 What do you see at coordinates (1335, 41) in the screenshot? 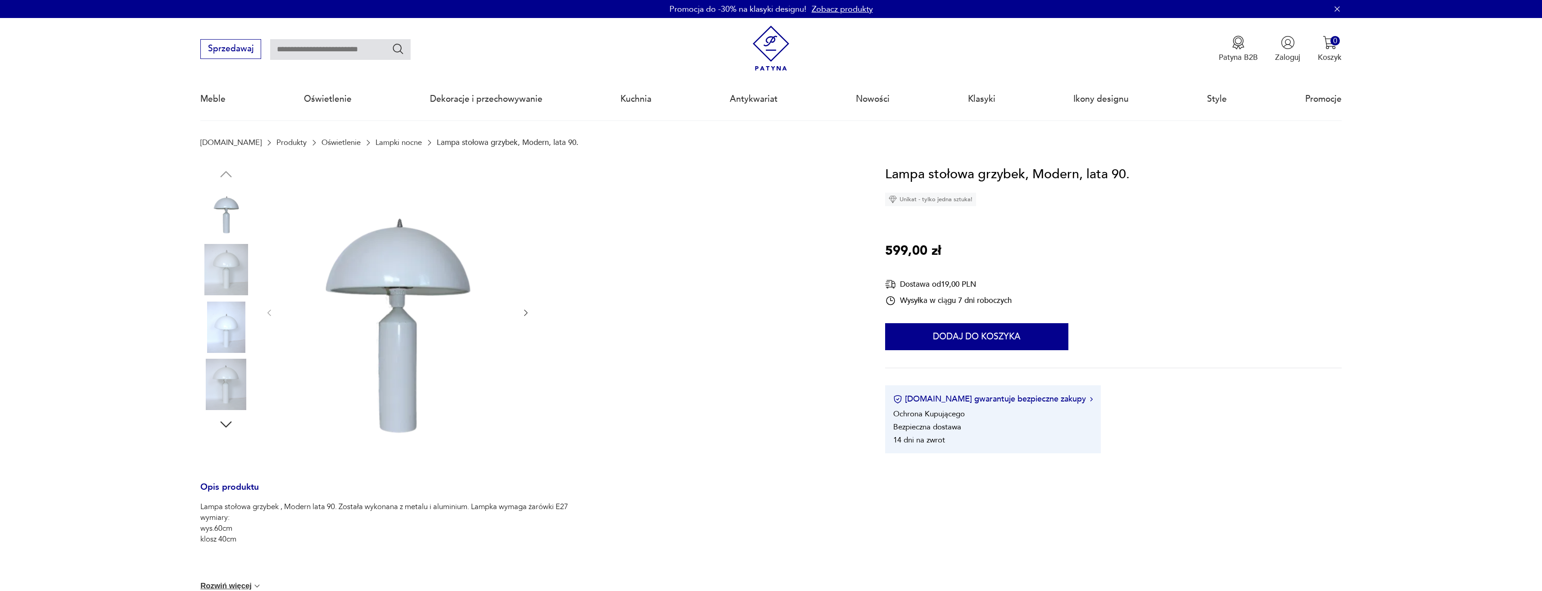
I see `div: 0` at bounding box center [1335, 41].